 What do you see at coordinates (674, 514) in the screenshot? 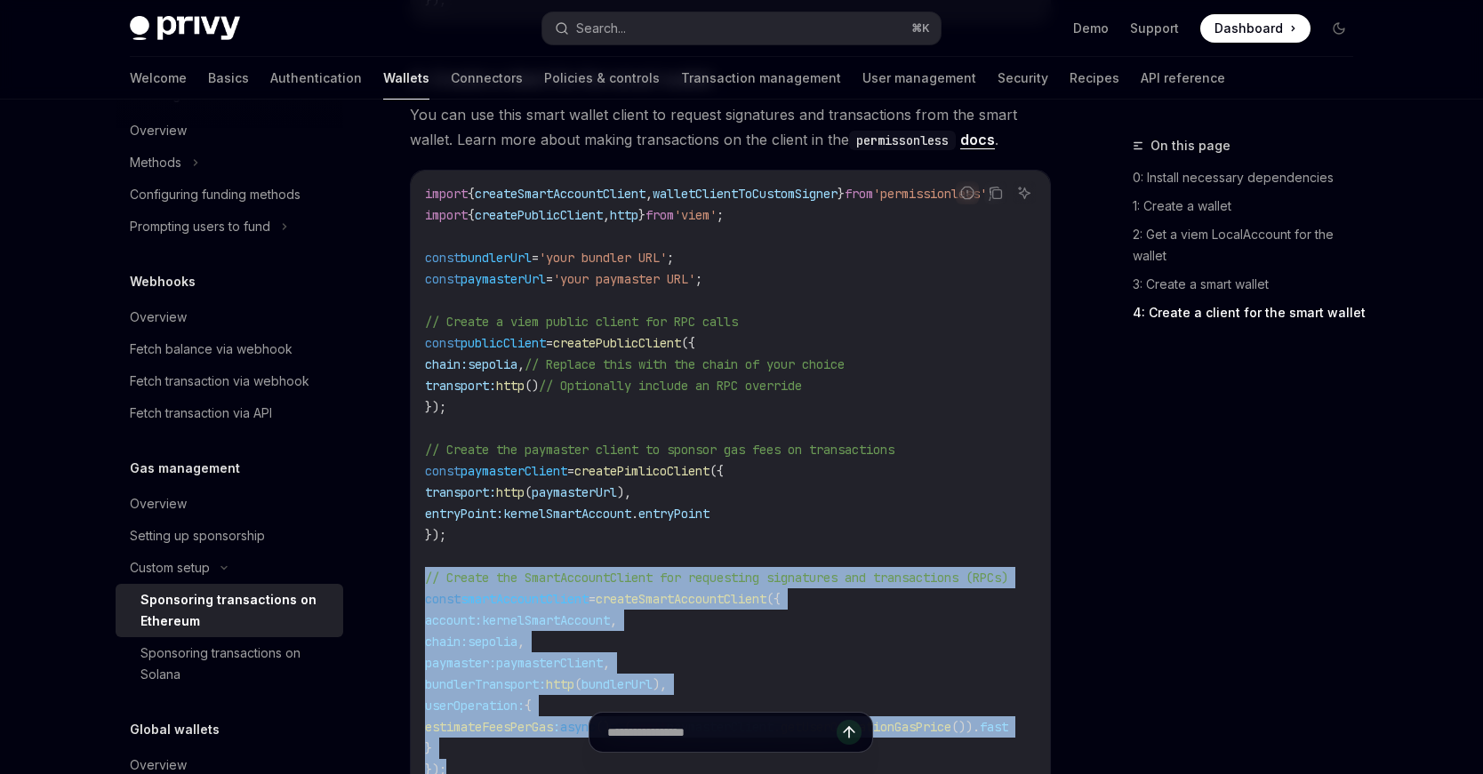
I see `span: entryPoint` at bounding box center [674, 514].